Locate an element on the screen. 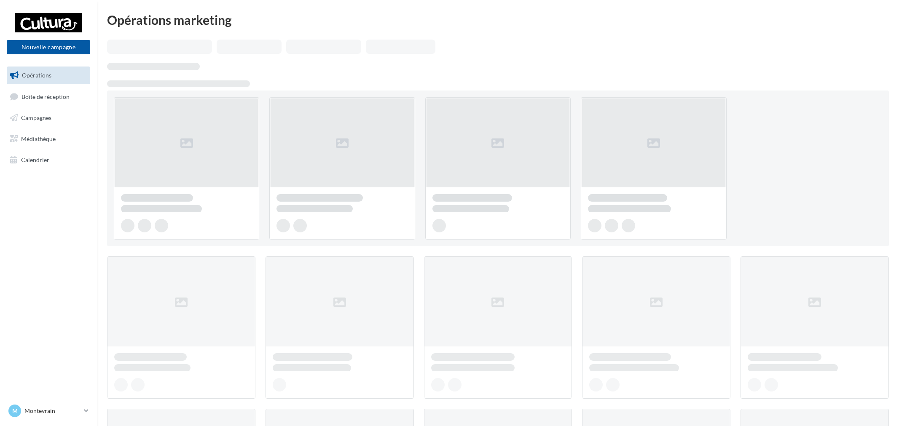 The width and height of the screenshot is (899, 426). a: Campagnes is located at coordinates (48, 118).